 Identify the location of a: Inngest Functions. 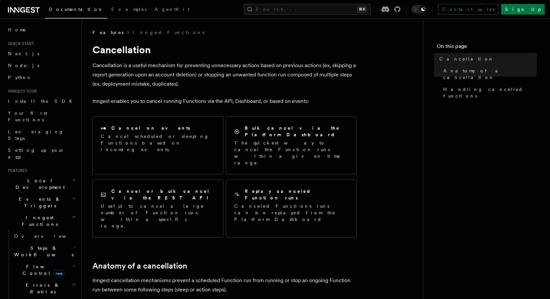
(168, 32).